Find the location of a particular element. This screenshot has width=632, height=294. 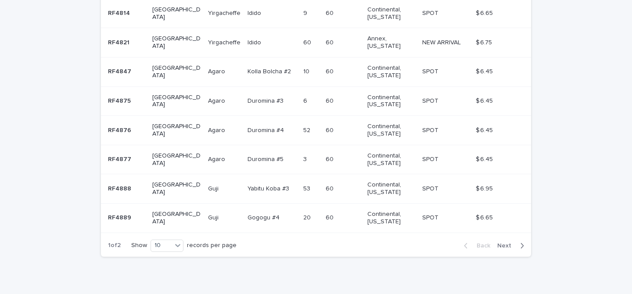

p: records per page is located at coordinates (212, 246).